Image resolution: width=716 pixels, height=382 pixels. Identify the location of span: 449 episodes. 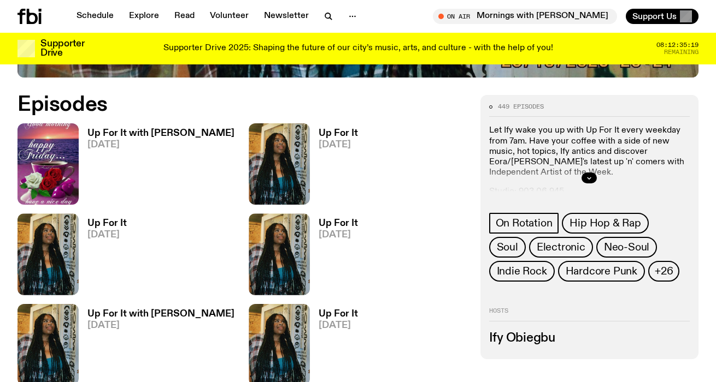
(521, 107).